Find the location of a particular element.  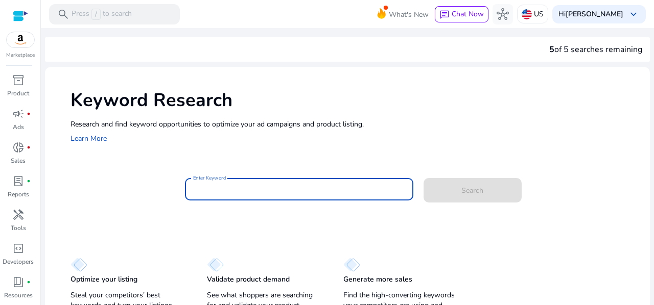

span: search is located at coordinates (63, 14).